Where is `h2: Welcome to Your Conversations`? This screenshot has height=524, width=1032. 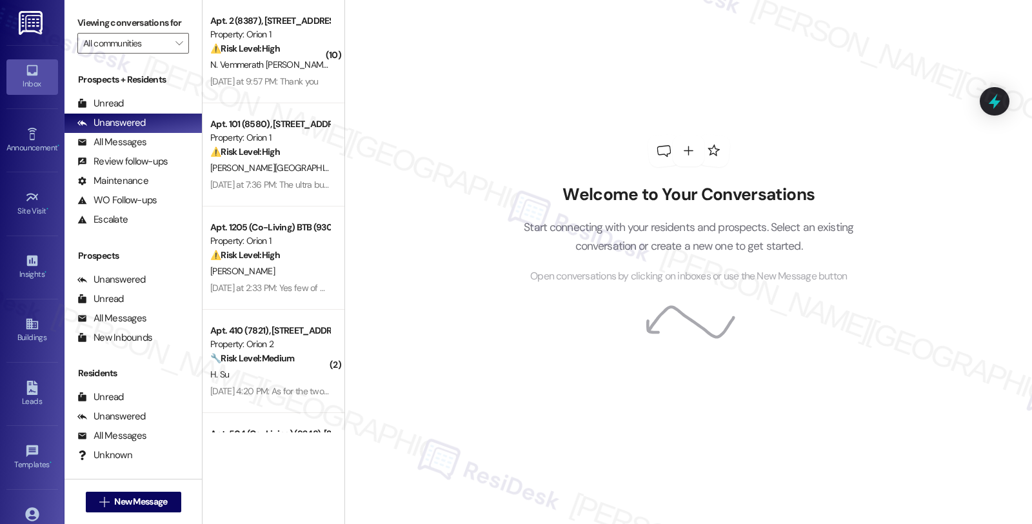
h2: Welcome to Your Conversations is located at coordinates (689, 195).